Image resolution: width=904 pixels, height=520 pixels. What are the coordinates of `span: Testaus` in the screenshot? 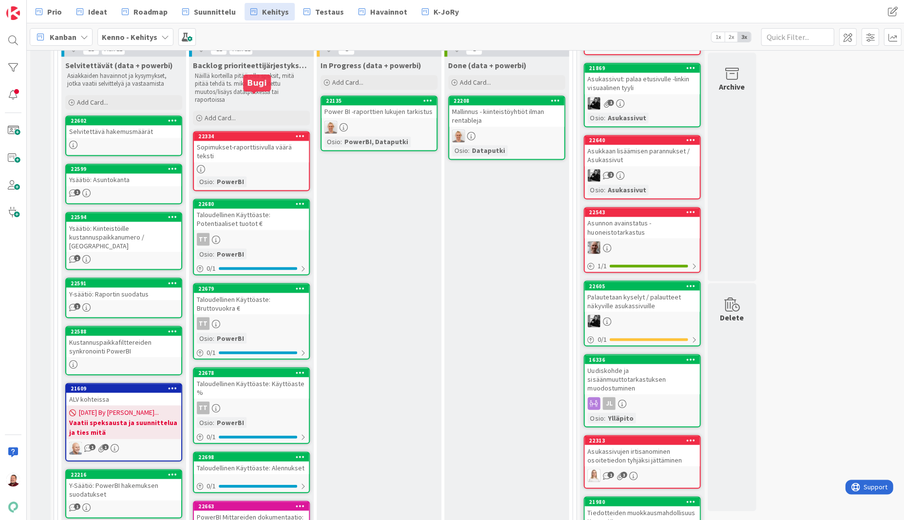 It's located at (329, 12).